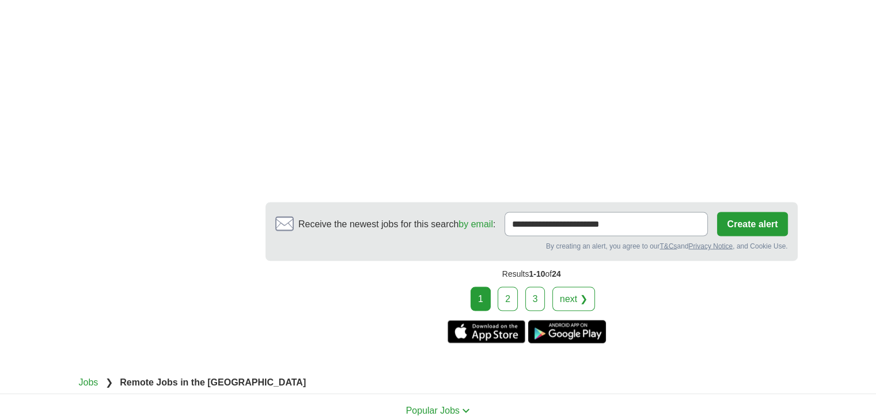 This screenshot has height=420, width=876. I want to click on div: 1, so click(480, 299).